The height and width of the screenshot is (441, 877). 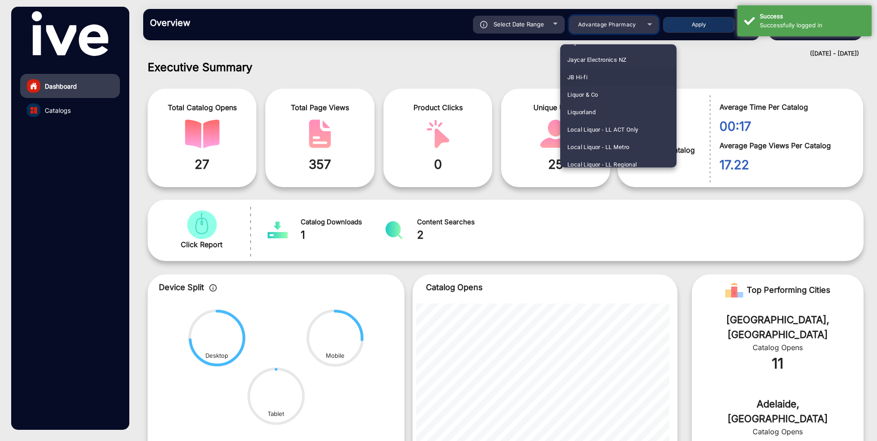 What do you see at coordinates (812, 26) in the screenshot?
I see `div: Successfully logged in` at bounding box center [812, 26].